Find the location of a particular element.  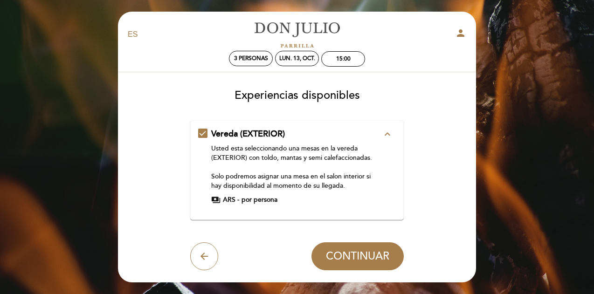

span: payments is located at coordinates (216, 200).